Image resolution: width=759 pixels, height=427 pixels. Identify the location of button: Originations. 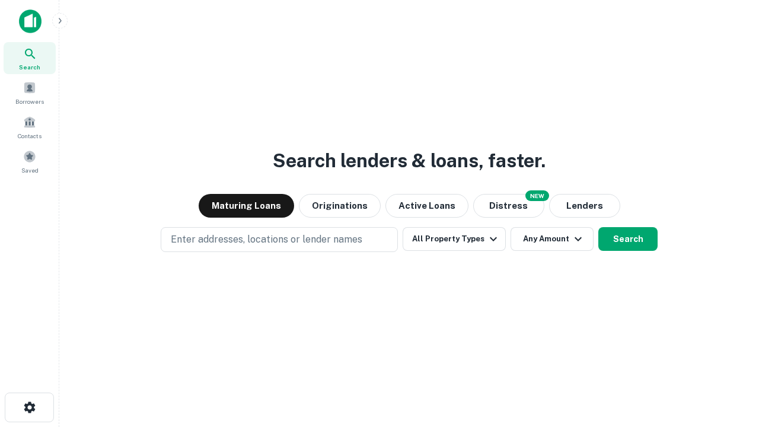
(340, 206).